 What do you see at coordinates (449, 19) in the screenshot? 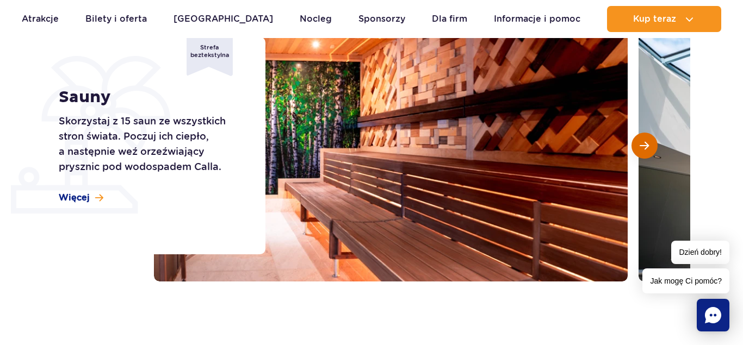
I see `a: Dla firm` at bounding box center [449, 19].